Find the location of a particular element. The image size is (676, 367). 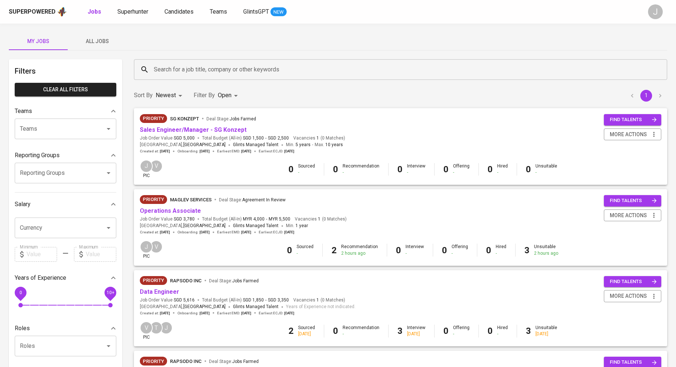

span: Created at : is located at coordinates (155, 313).